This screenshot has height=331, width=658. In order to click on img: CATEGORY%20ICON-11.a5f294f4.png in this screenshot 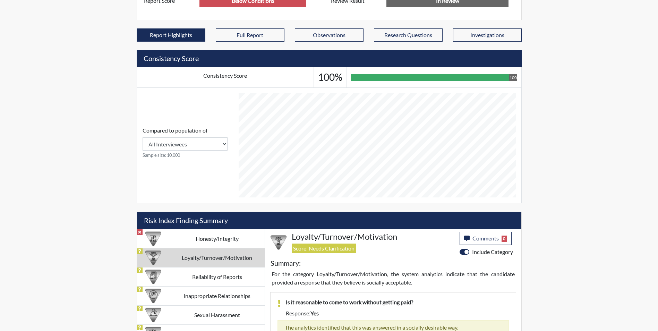, I will do `click(153, 239)`.